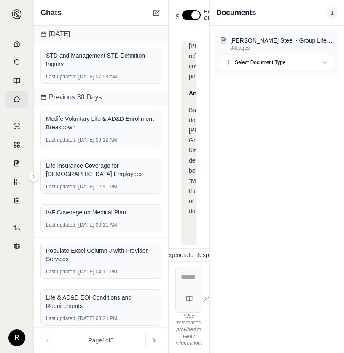 The image size is (344, 353). I want to click on span: Chats, so click(51, 13).